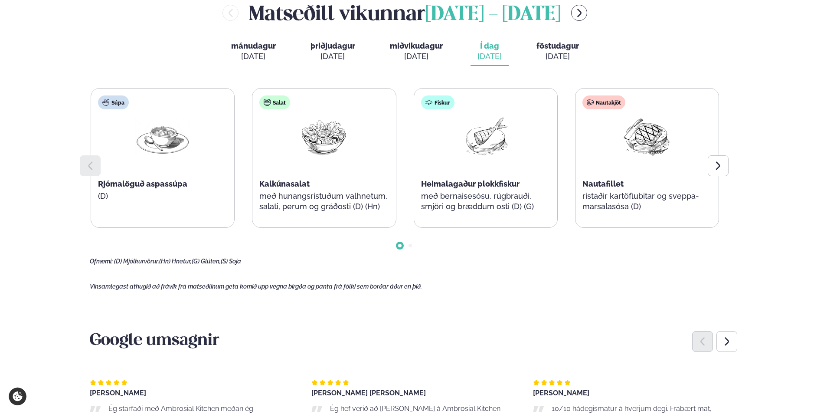 This screenshot has width=827, height=414. I want to click on span: Rjómalöguð aspassúpa, so click(143, 184).